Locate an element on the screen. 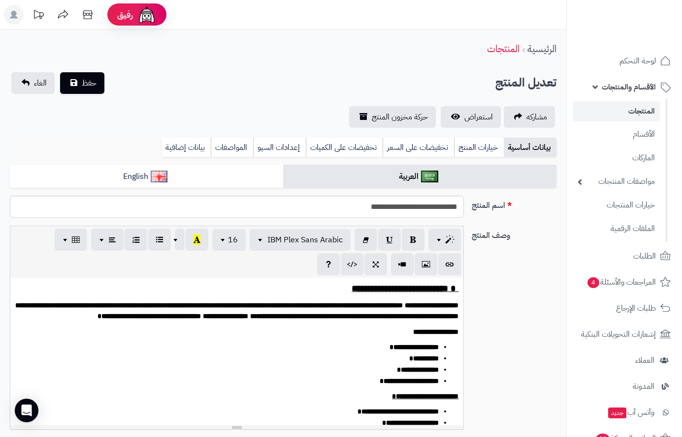 The width and height of the screenshot is (682, 437). a: خيارات المنتج is located at coordinates (478, 148).